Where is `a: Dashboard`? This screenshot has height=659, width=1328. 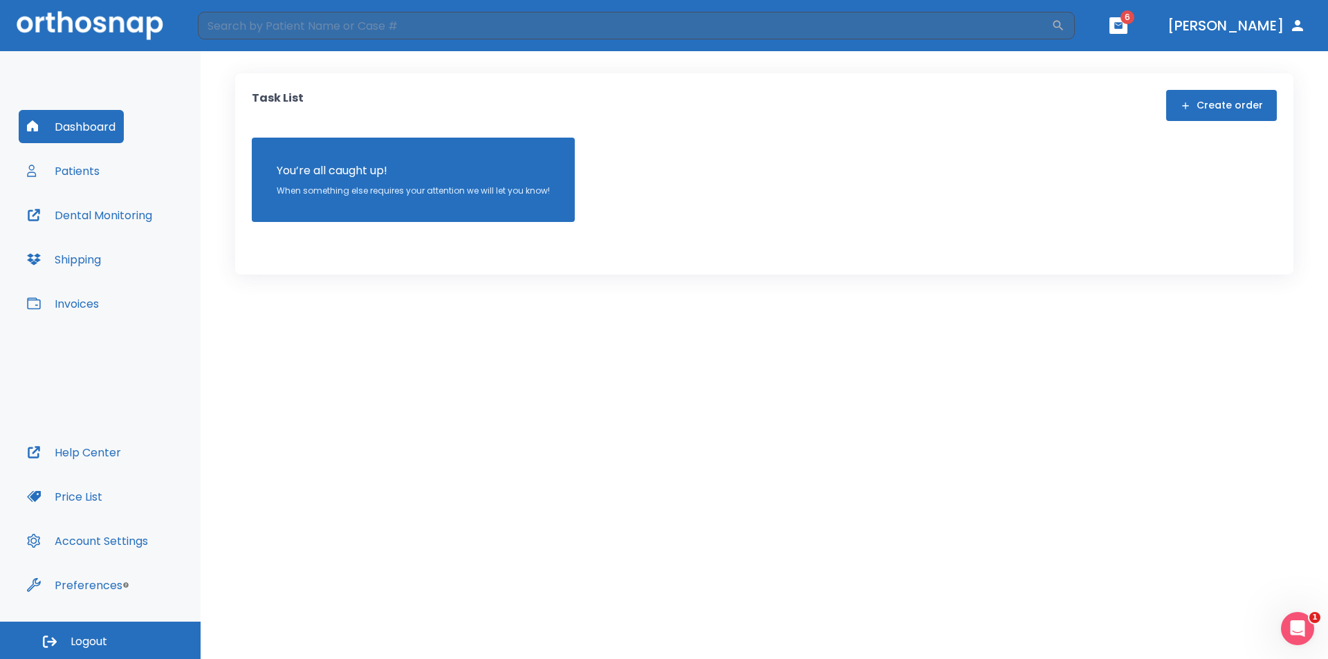 a: Dashboard is located at coordinates (71, 127).